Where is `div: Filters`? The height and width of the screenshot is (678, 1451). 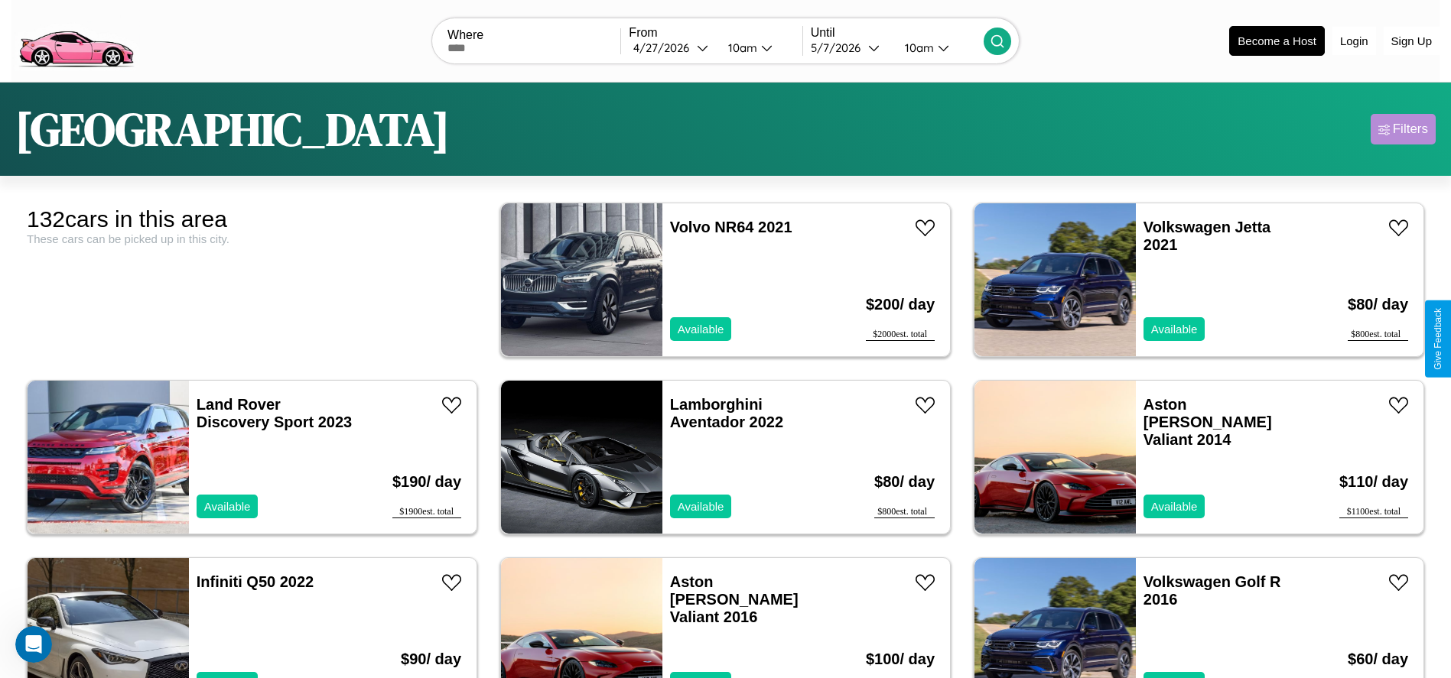
div: Filters is located at coordinates (1410, 129).